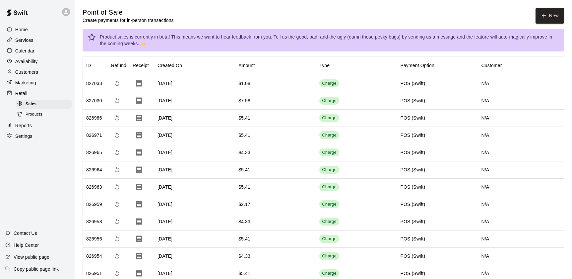  Describe the element at coordinates (25, 51) in the screenshot. I see `p: Calendar` at that location.